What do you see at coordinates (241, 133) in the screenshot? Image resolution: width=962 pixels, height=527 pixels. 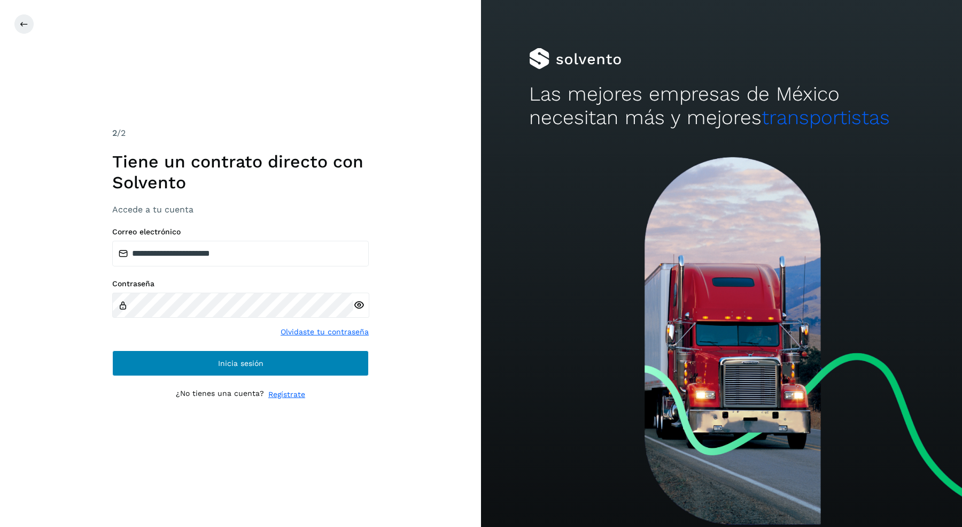 I see `div: /2` at bounding box center [241, 133].